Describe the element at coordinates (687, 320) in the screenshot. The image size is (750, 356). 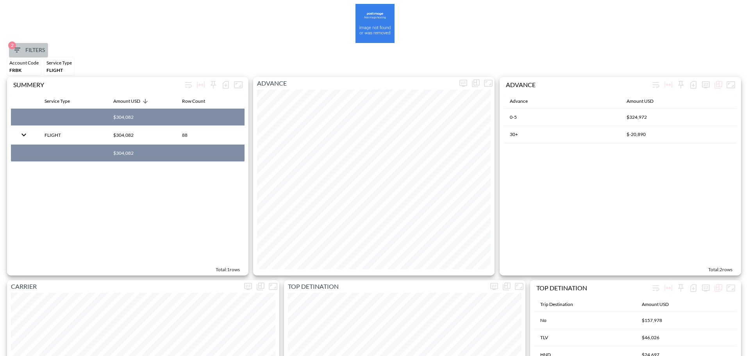
I see `th: $157,978` at that location.